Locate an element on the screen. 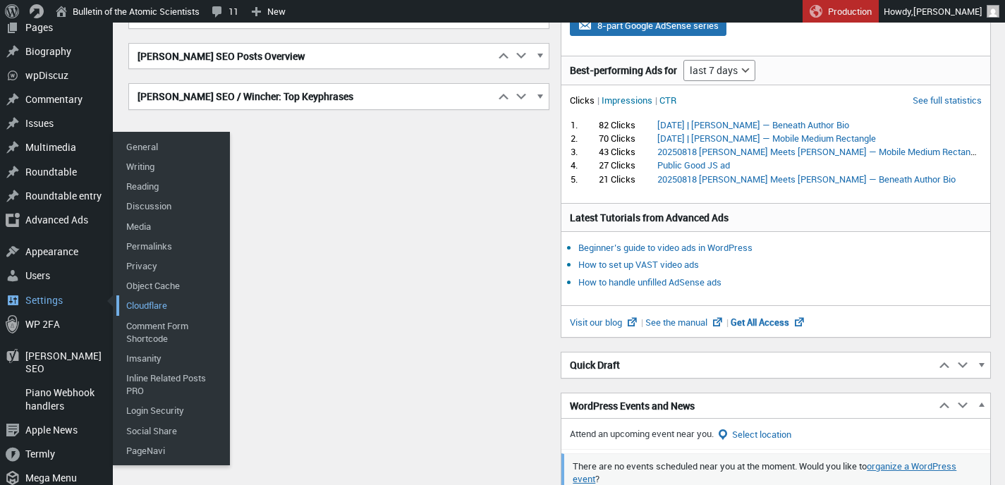  h3: Latest Tutorials from Advanced Ads is located at coordinates (776, 218).